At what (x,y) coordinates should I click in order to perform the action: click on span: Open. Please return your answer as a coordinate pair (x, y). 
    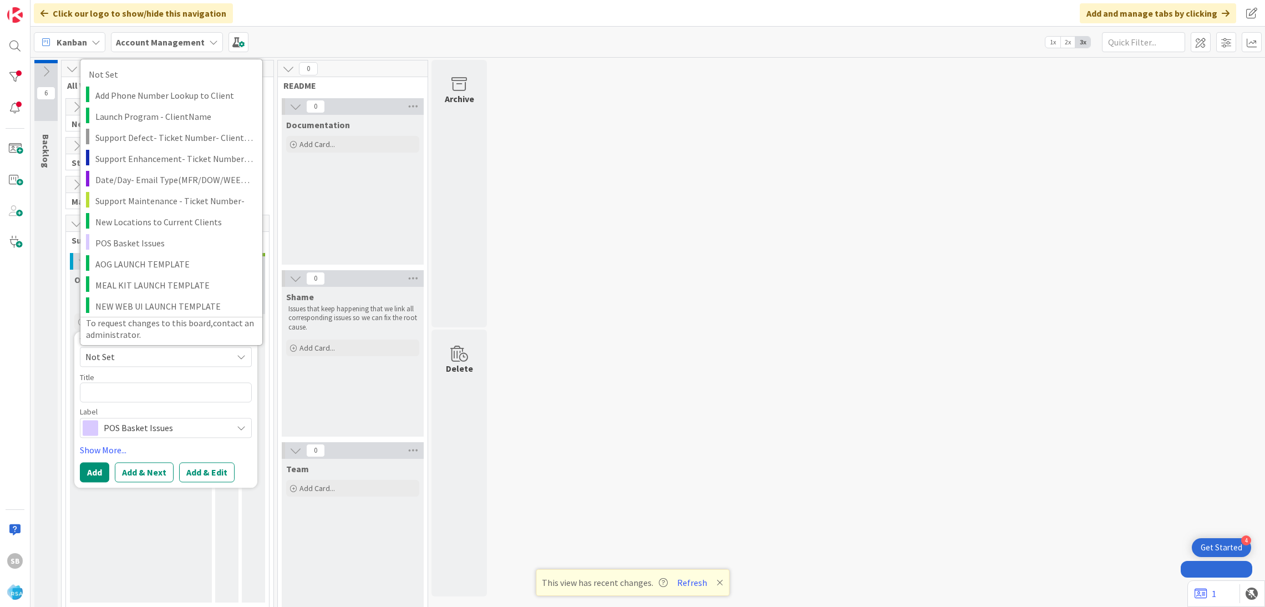
    Looking at the image, I should click on (85, 279).